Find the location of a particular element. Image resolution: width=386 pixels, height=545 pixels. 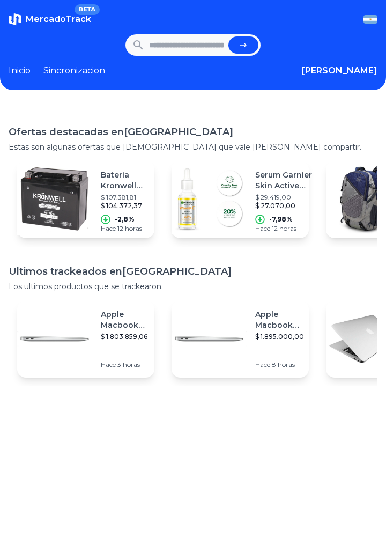

p: Los ultimos productos que se trackearon. is located at coordinates (193, 286).